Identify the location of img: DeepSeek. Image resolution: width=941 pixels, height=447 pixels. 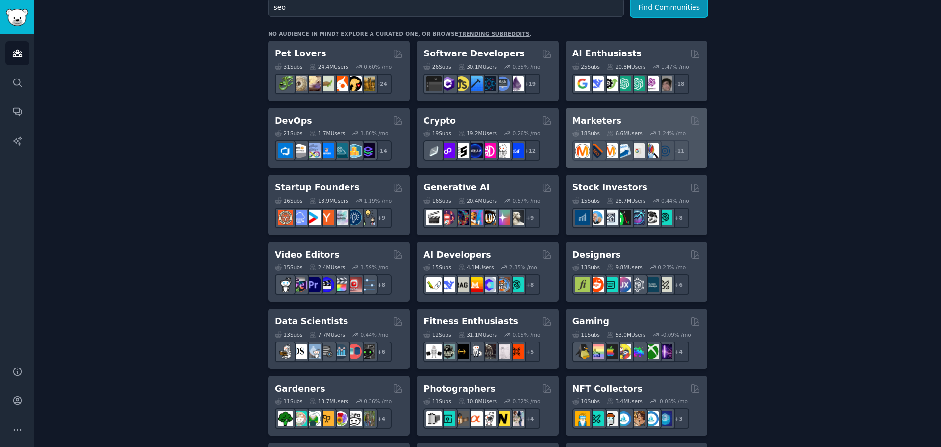
(596, 83).